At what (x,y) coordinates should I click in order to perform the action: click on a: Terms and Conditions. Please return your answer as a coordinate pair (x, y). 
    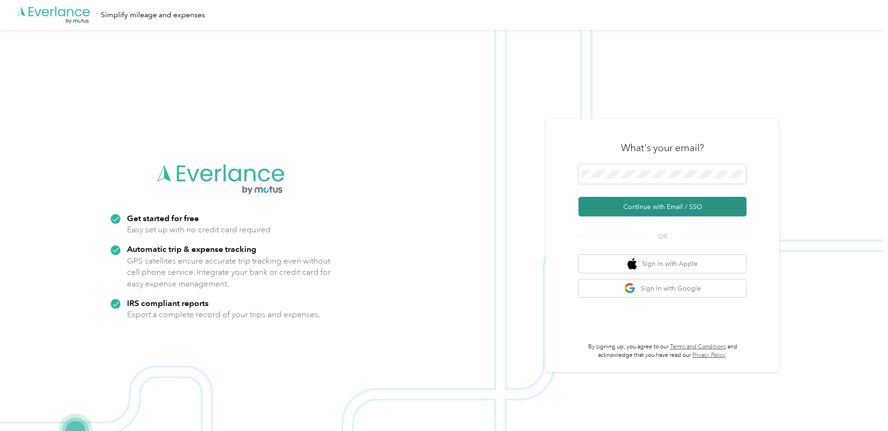
    Looking at the image, I should click on (698, 347).